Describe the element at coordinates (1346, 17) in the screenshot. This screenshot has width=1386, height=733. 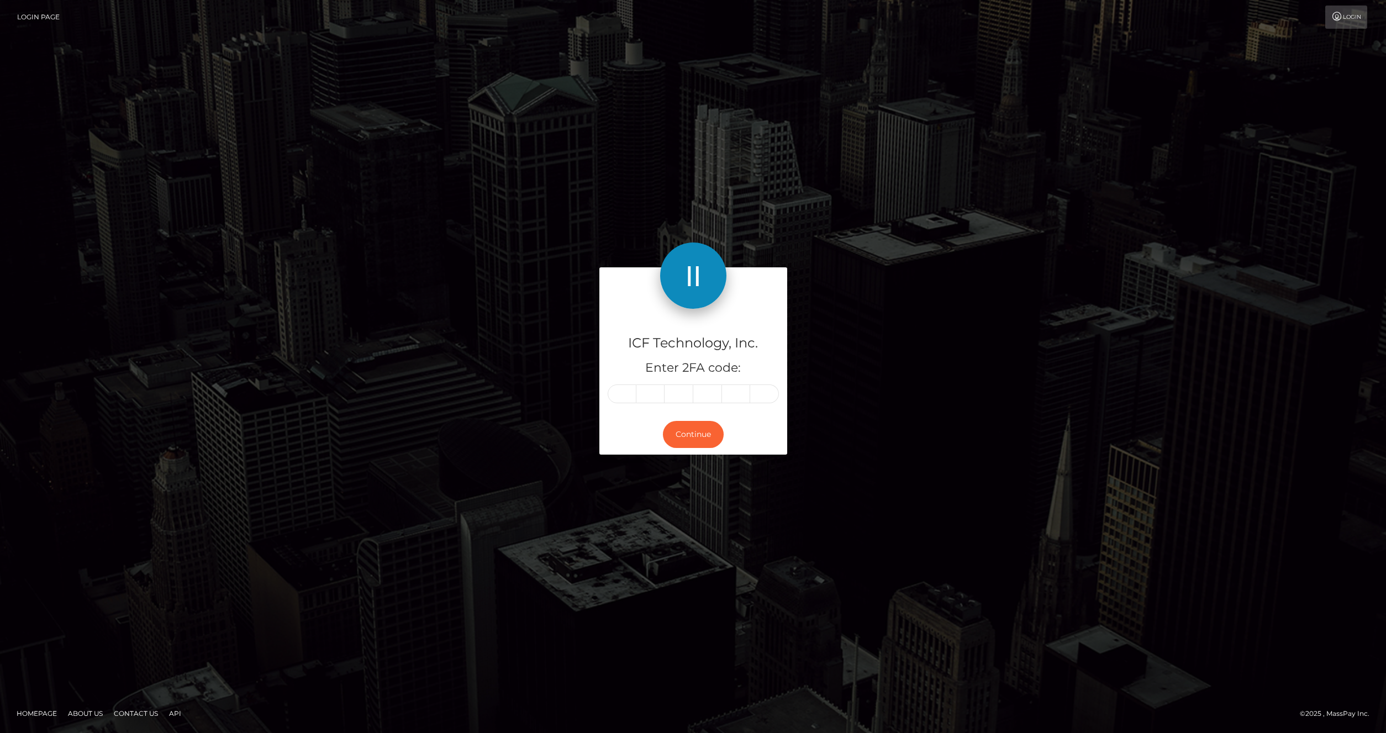
I see `a: Login` at that location.